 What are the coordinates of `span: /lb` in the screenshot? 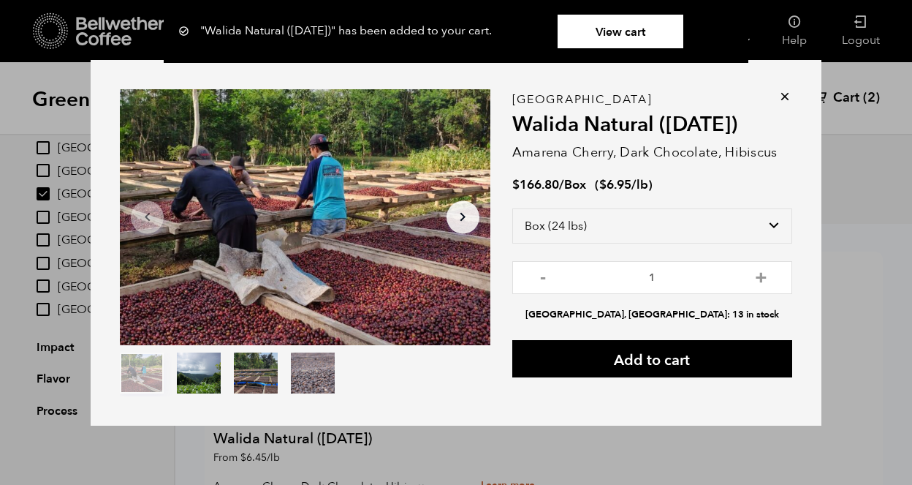 It's located at (640, 184).